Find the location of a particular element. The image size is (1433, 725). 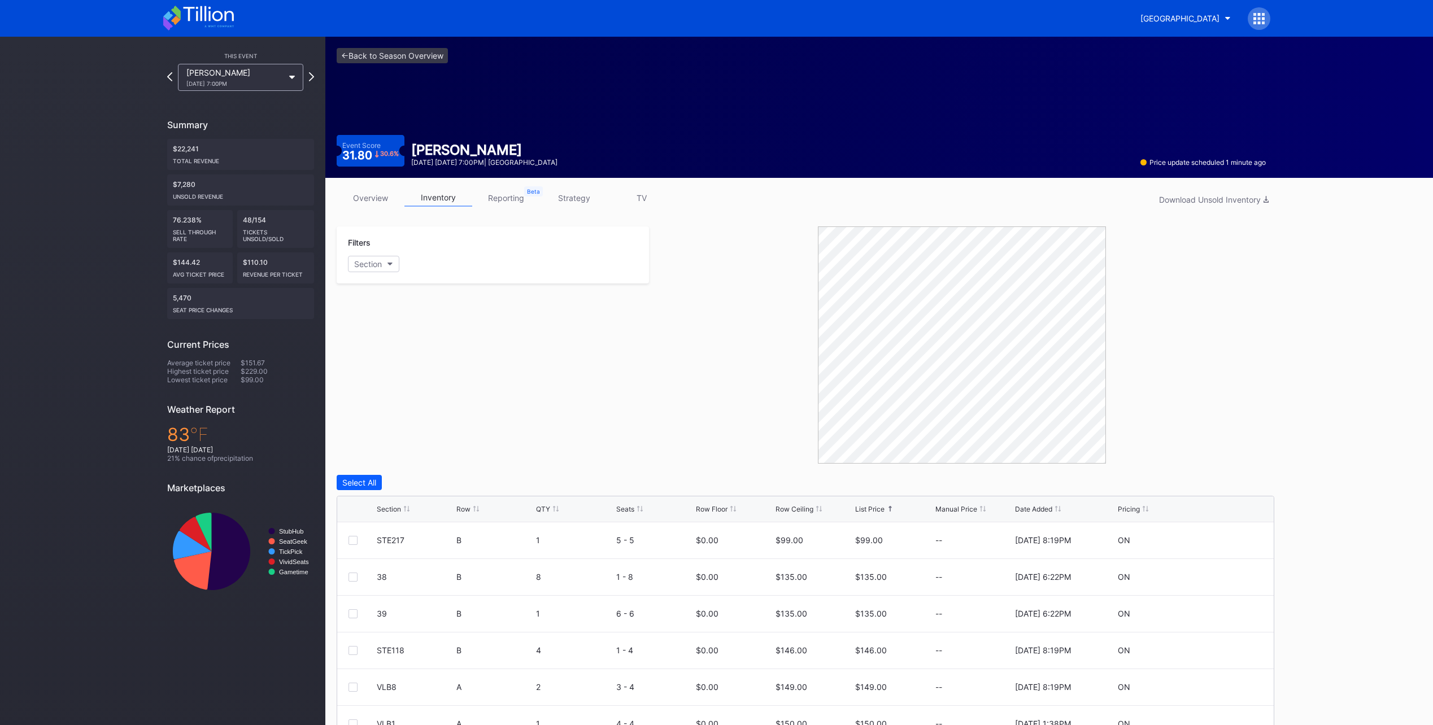

div: Row is located at coordinates (463, 509).